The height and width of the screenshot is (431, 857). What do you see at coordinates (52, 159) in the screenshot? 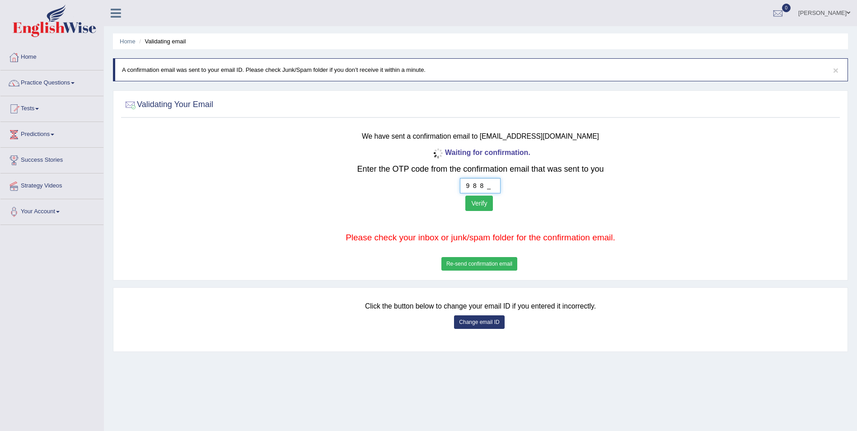
I see `a: Success Stories` at bounding box center [52, 159].